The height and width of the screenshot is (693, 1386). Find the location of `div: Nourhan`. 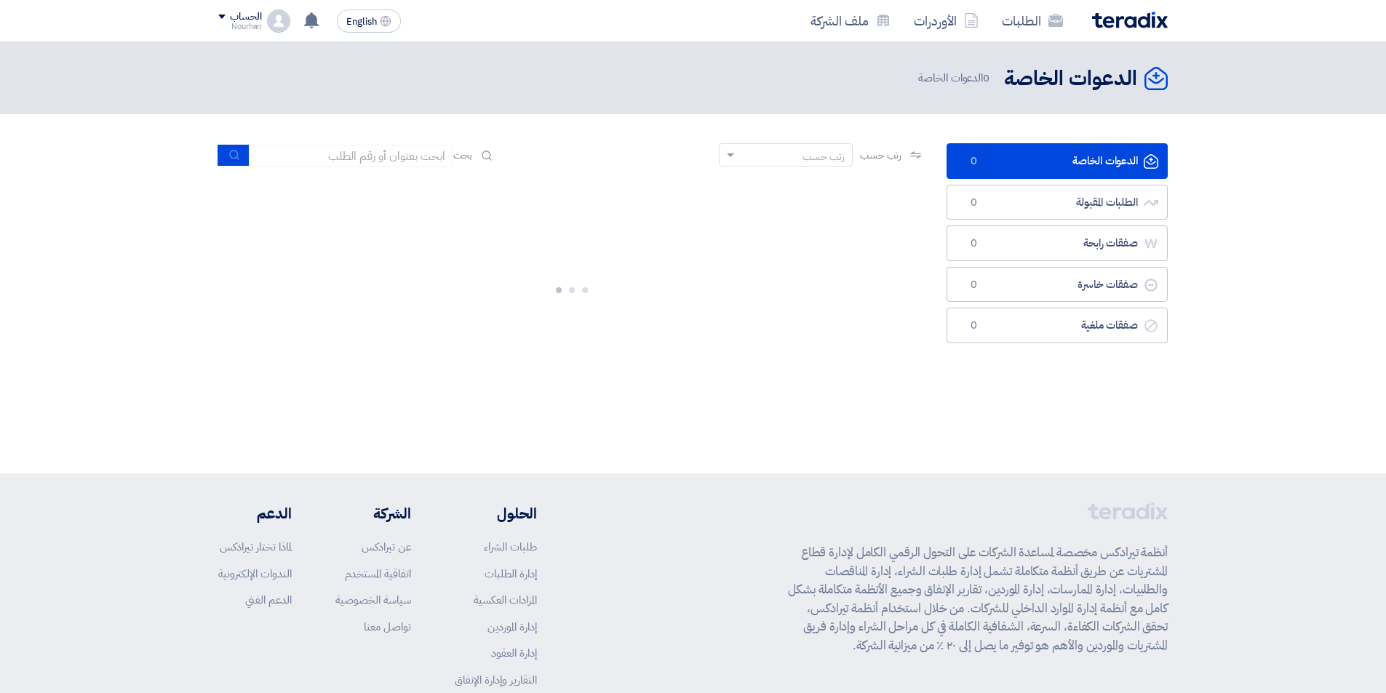

div: Nourhan is located at coordinates (239, 26).